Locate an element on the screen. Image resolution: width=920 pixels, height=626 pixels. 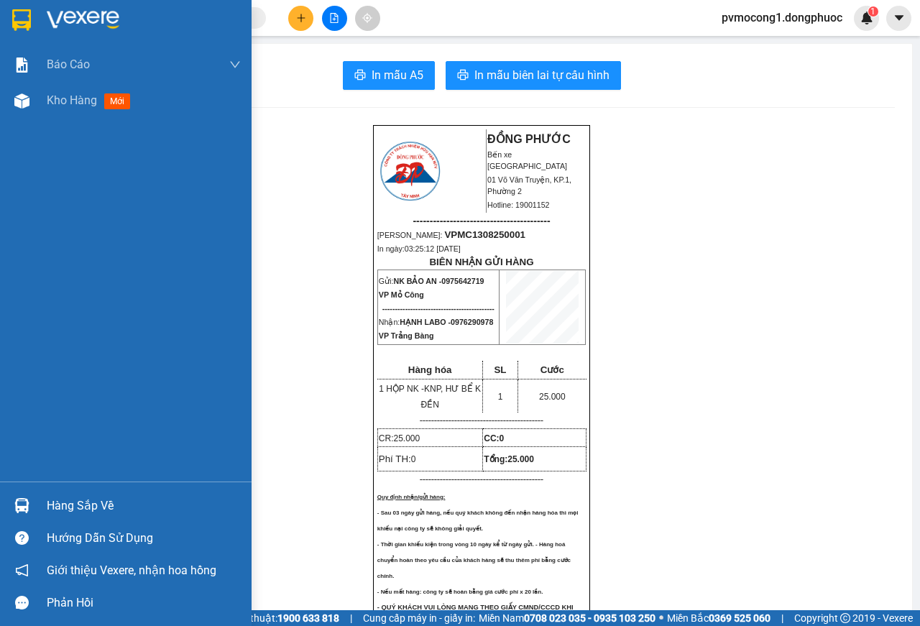
span: Tổng: is located at coordinates (509, 459).